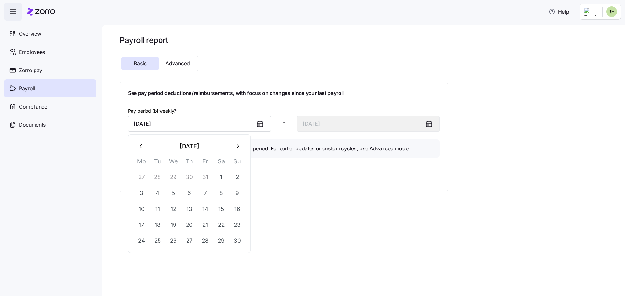  What do you see at coordinates (221, 163) in the screenshot?
I see `th: Sa` at bounding box center [221, 163].